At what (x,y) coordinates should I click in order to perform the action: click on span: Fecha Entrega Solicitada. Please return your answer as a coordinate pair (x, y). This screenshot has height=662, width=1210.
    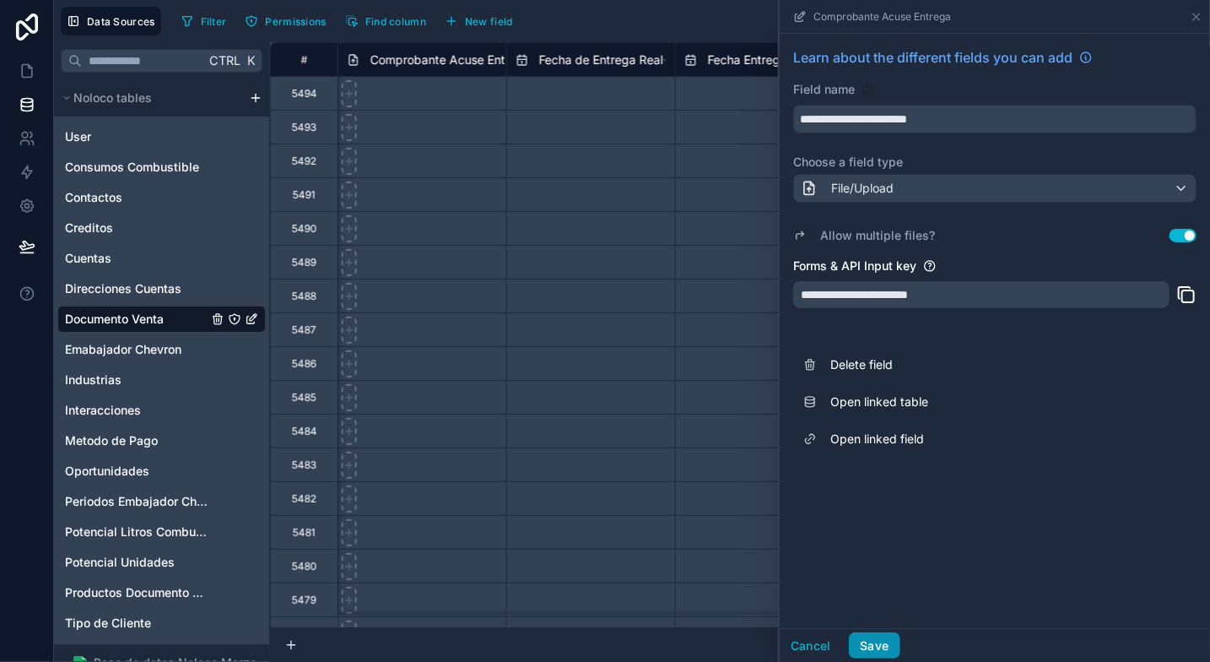
    Looking at the image, I should click on (776, 60).